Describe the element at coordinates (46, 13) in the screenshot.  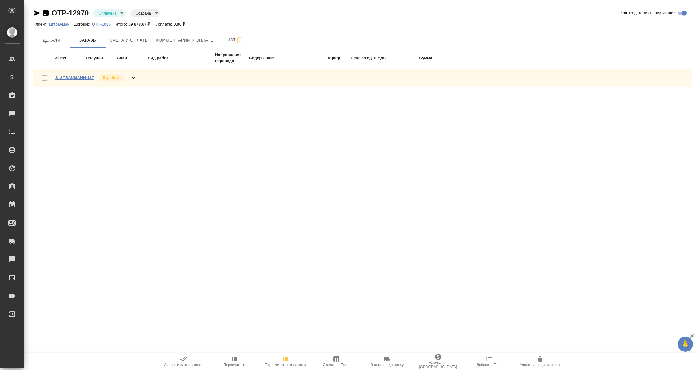
I see `button: Скопировать ссылку` at that location.